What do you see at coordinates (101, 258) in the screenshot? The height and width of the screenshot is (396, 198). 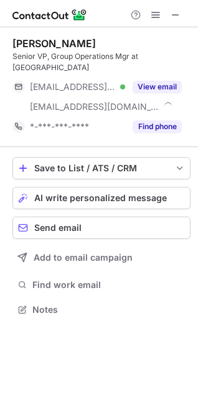 I see `button: Add to email campaign` at bounding box center [101, 258].